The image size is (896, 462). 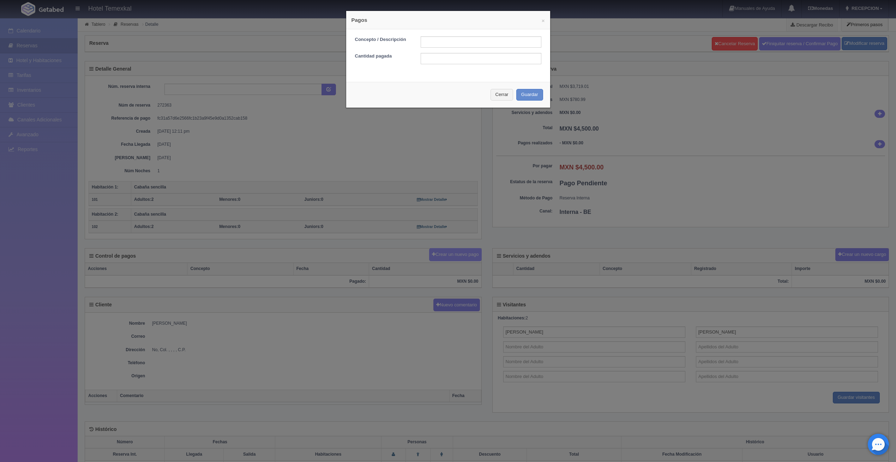 What do you see at coordinates (448, 20) in the screenshot?
I see `h4: Pagos` at bounding box center [448, 20].